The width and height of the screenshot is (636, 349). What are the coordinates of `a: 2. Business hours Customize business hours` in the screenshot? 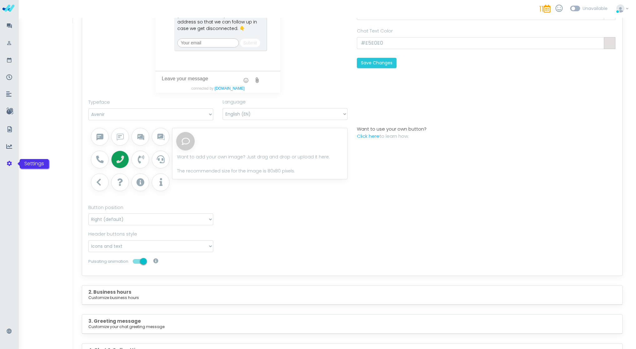 It's located at (352, 295).